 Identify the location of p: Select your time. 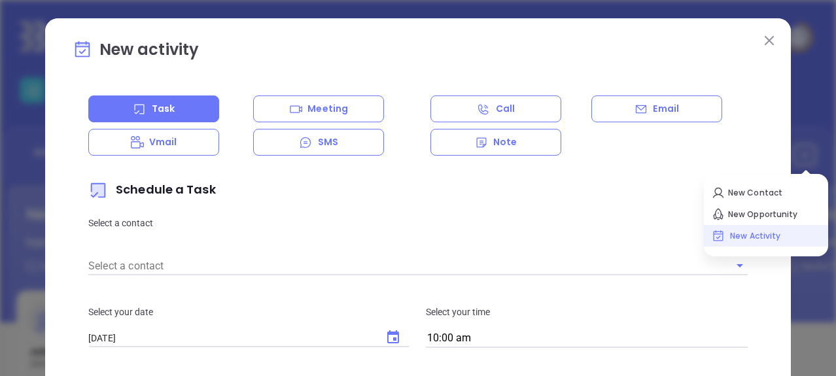
(587, 312).